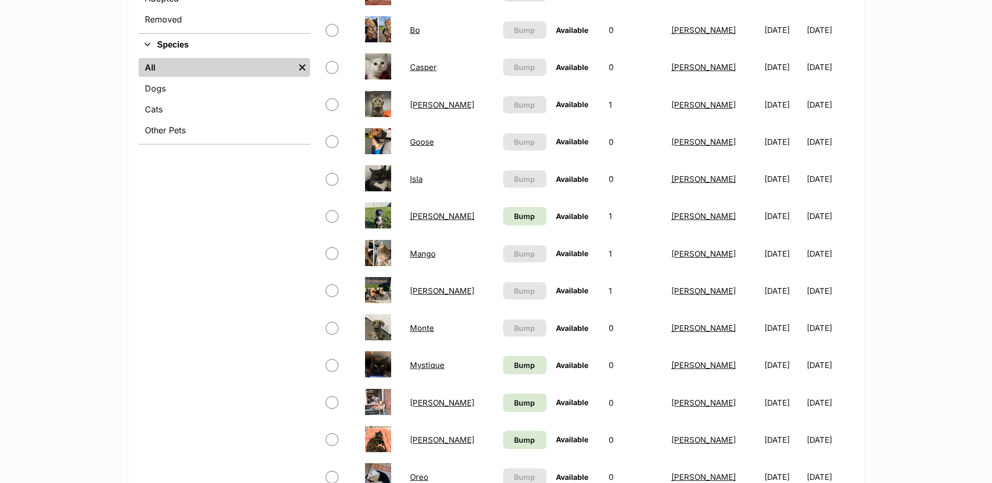 The image size is (992, 483). What do you see at coordinates (224, 100) in the screenshot?
I see `div: Species` at bounding box center [224, 100].